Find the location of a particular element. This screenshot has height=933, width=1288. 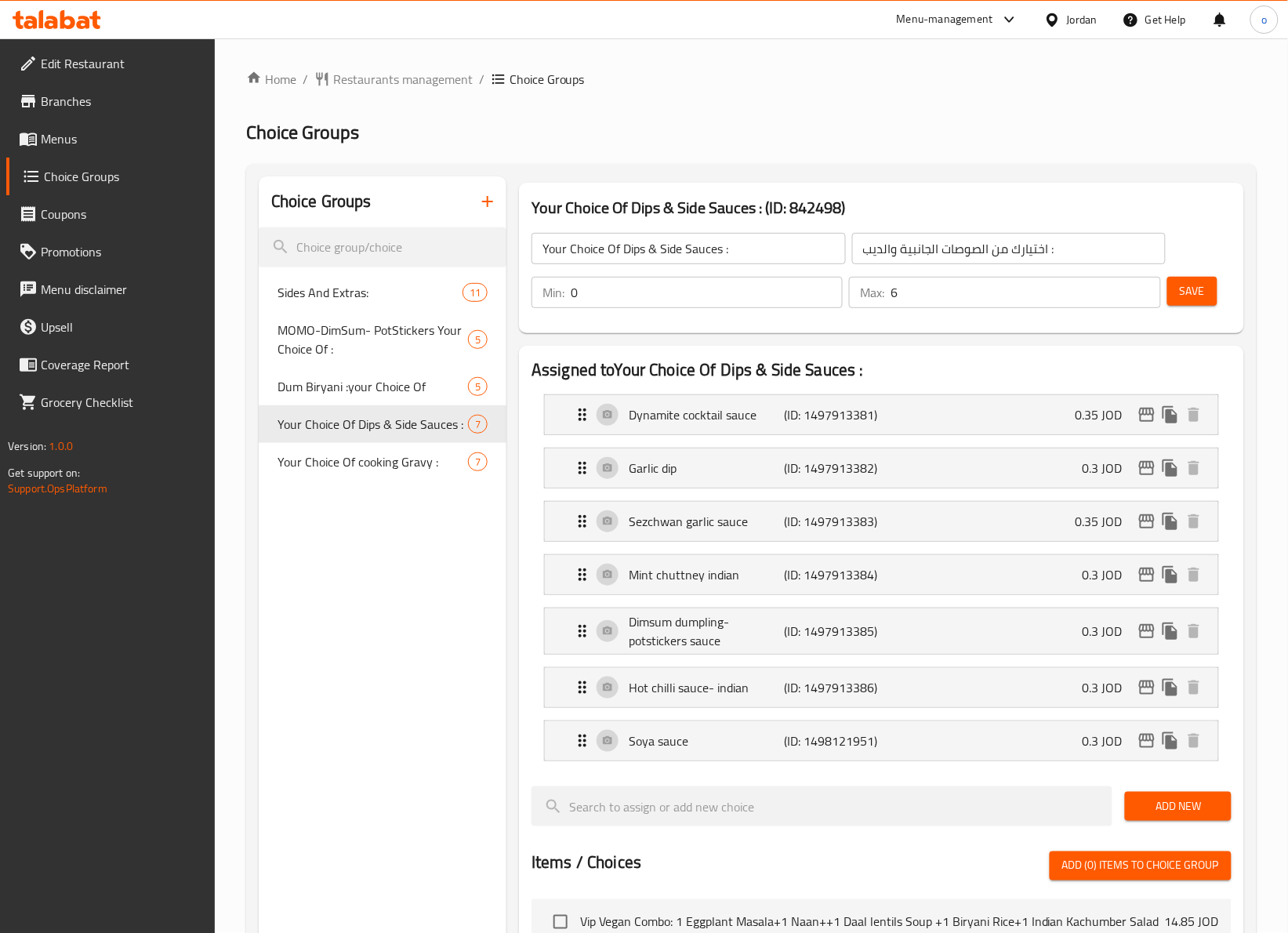

div: Sides And Extras:11 is located at coordinates (383, 293).